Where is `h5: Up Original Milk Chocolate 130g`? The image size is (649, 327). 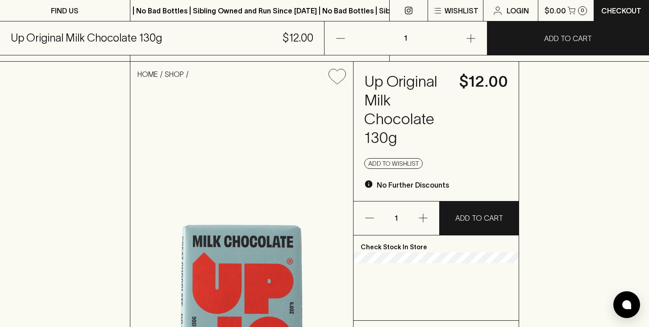
h5: Up Original Milk Chocolate 130g is located at coordinates (86, 38).